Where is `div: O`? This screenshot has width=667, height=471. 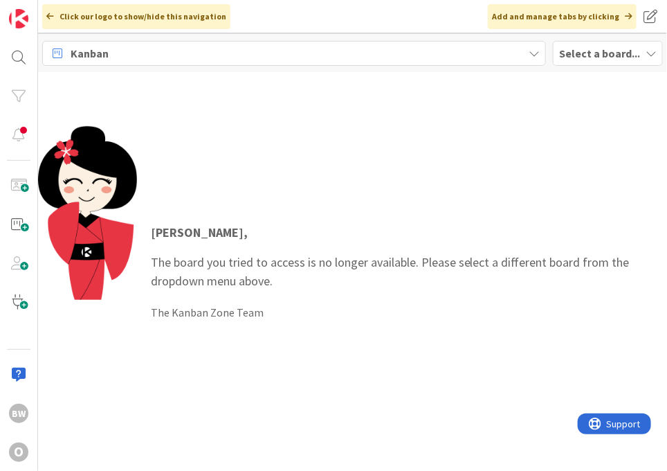
div: O is located at coordinates (19, 452).